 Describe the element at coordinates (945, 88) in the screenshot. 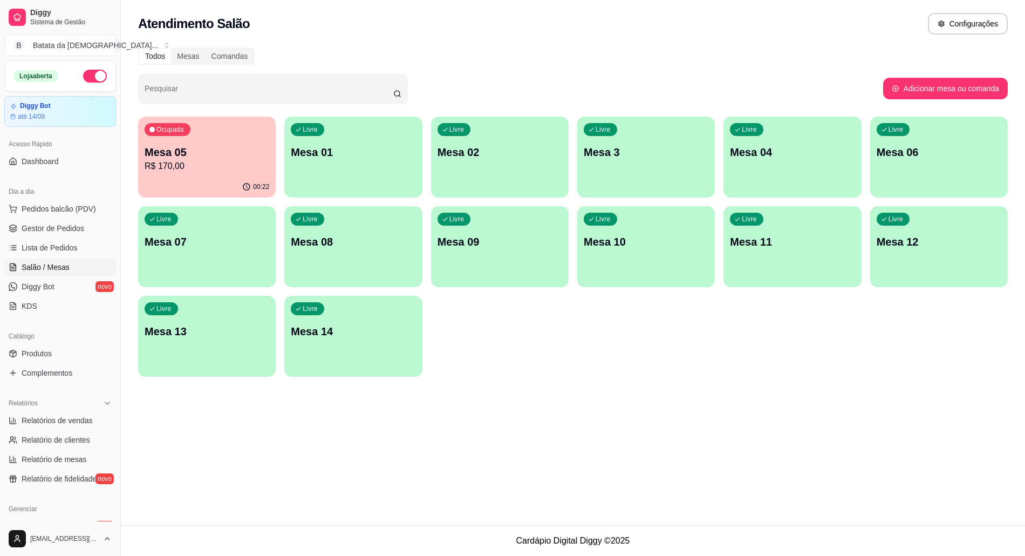

I see `button: Adicionar mesa ou comanda` at that location.